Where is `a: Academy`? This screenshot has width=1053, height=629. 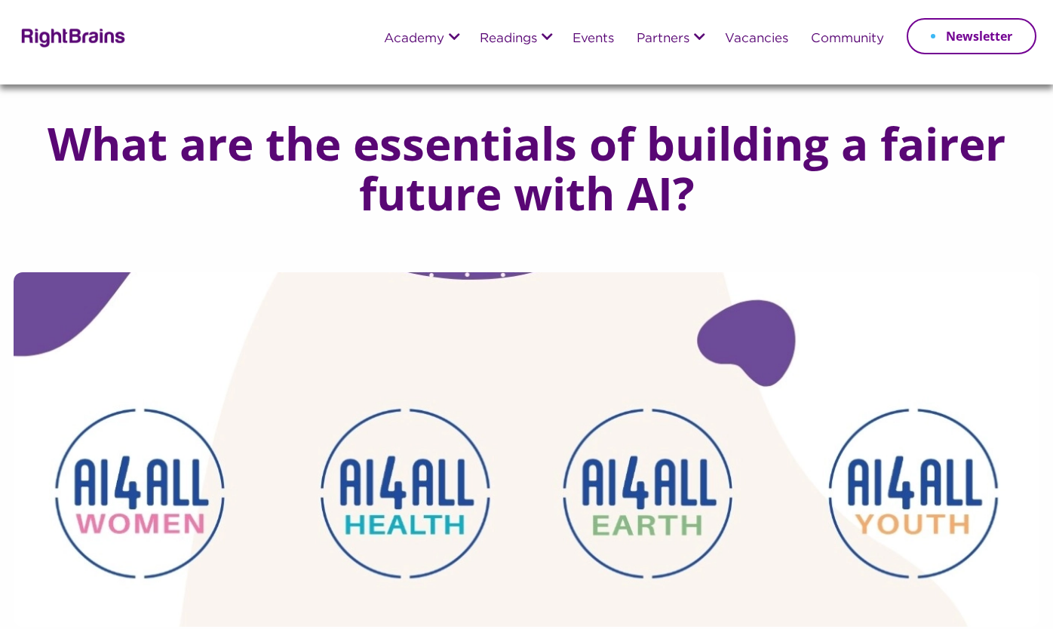
a: Academy is located at coordinates (414, 39).